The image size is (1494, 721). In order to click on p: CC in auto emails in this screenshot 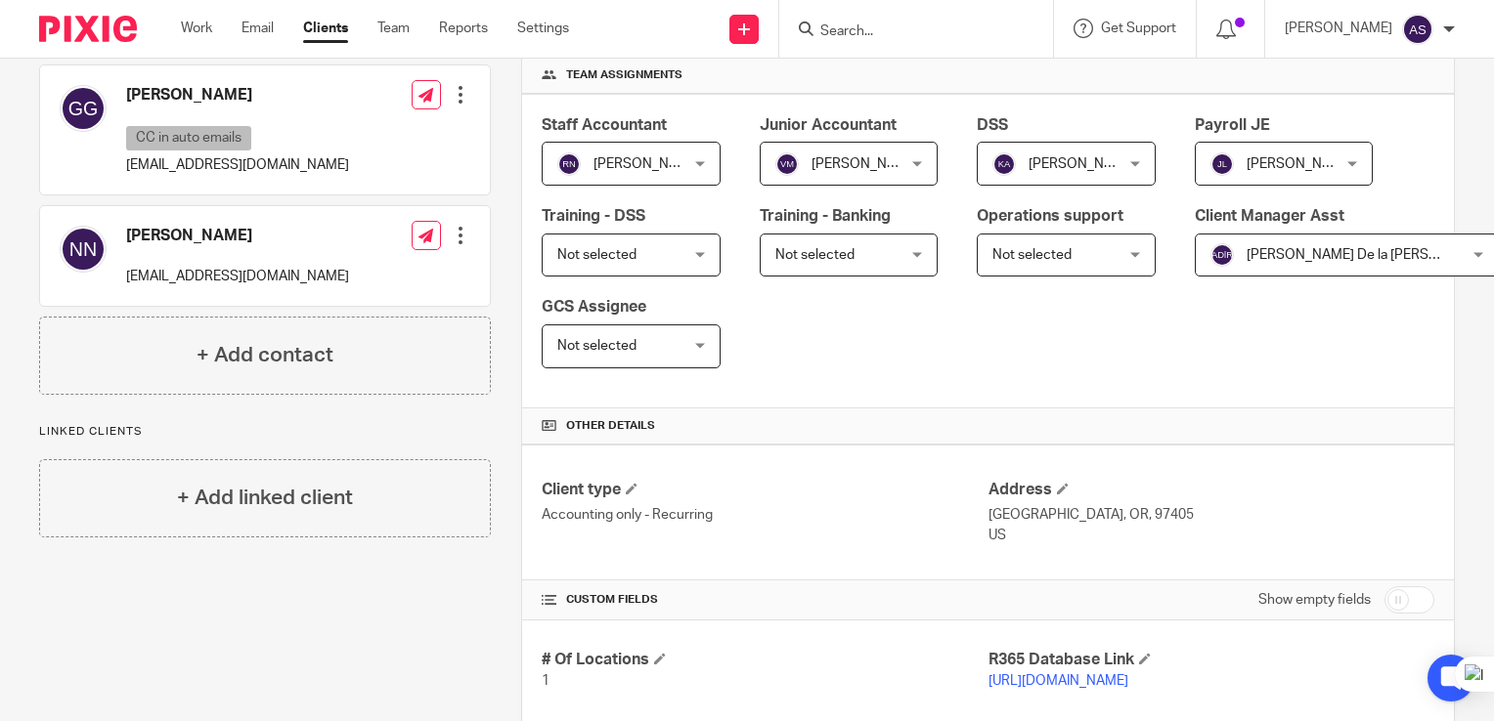, I will do `click(189, 138)`.